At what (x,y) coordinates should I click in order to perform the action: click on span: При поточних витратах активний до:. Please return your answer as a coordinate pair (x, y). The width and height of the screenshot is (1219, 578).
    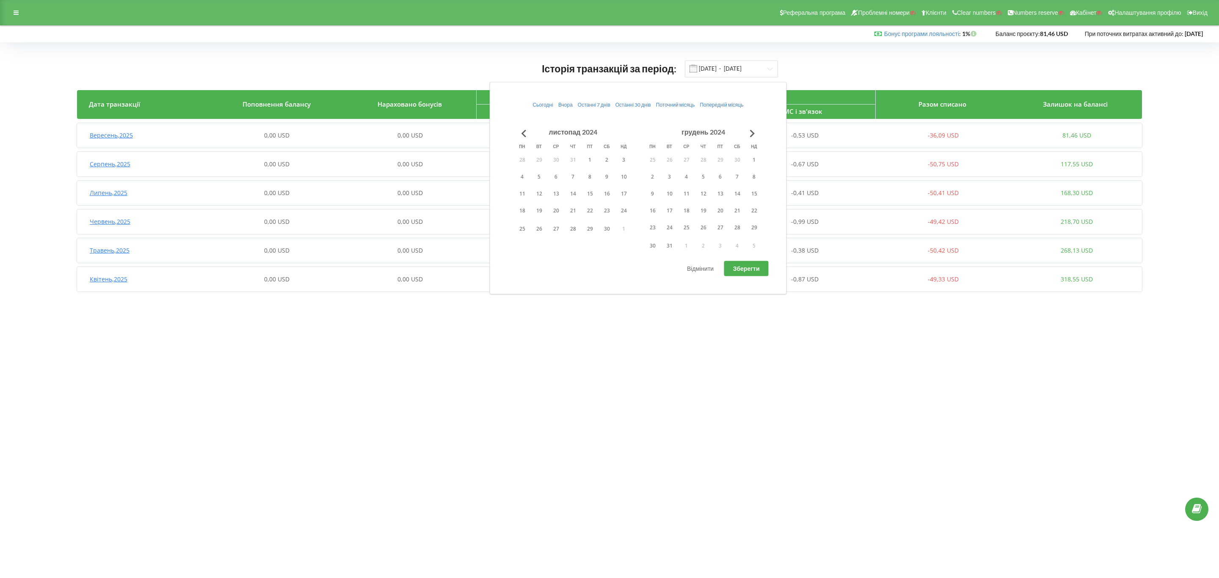
    Looking at the image, I should click on (1134, 33).